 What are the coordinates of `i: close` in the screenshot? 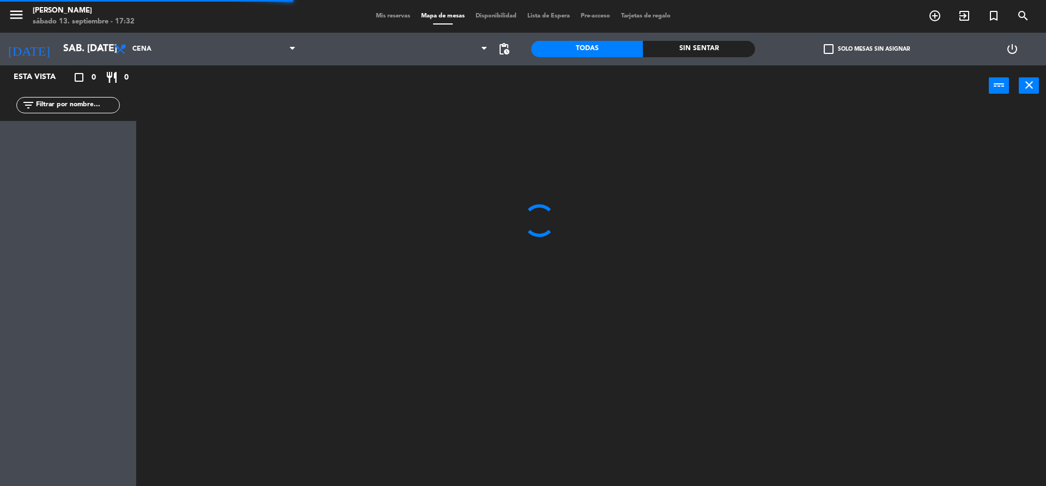 It's located at (1029, 85).